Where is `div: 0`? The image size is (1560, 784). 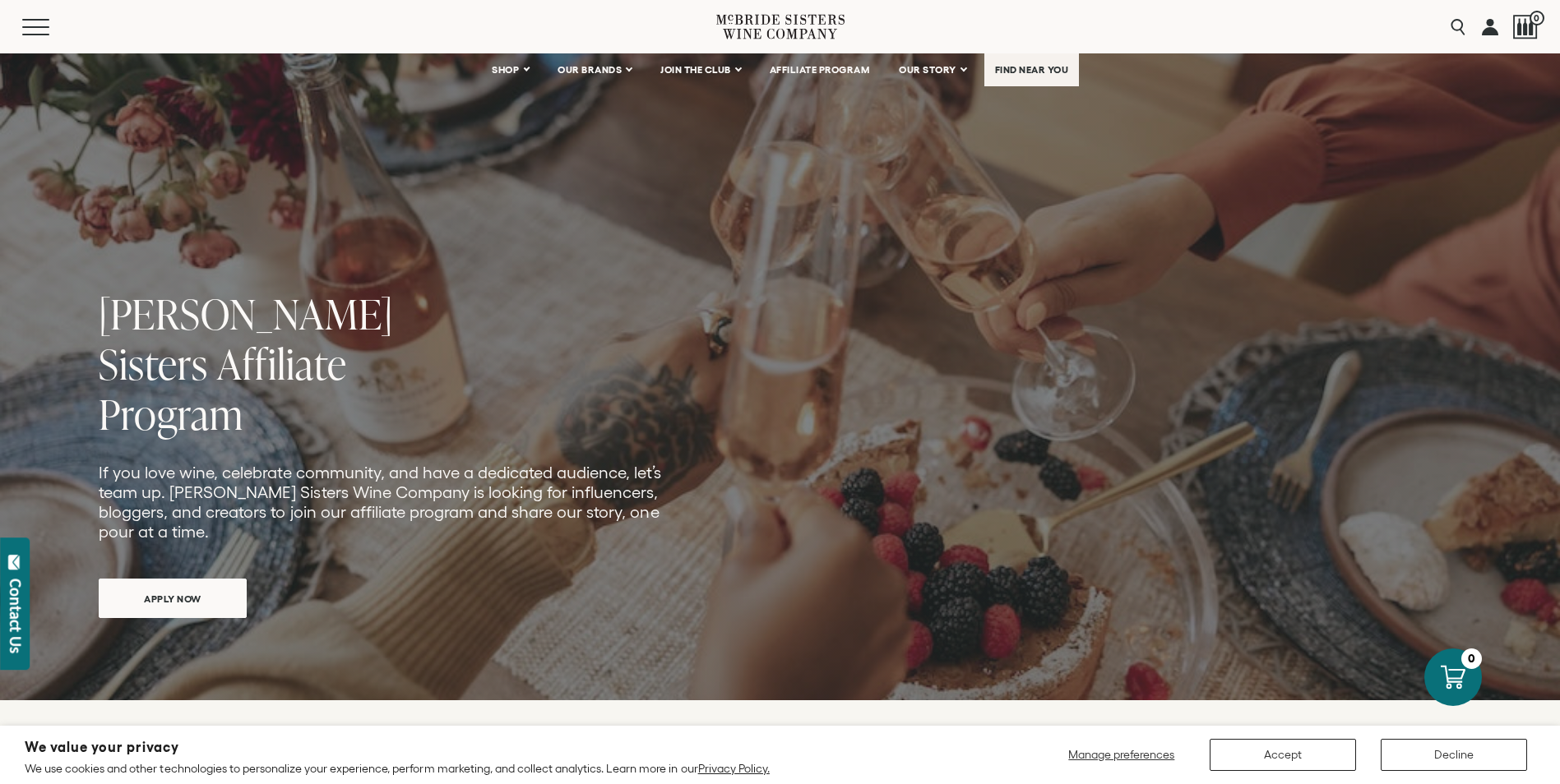
div: 0 is located at coordinates (1471, 658).